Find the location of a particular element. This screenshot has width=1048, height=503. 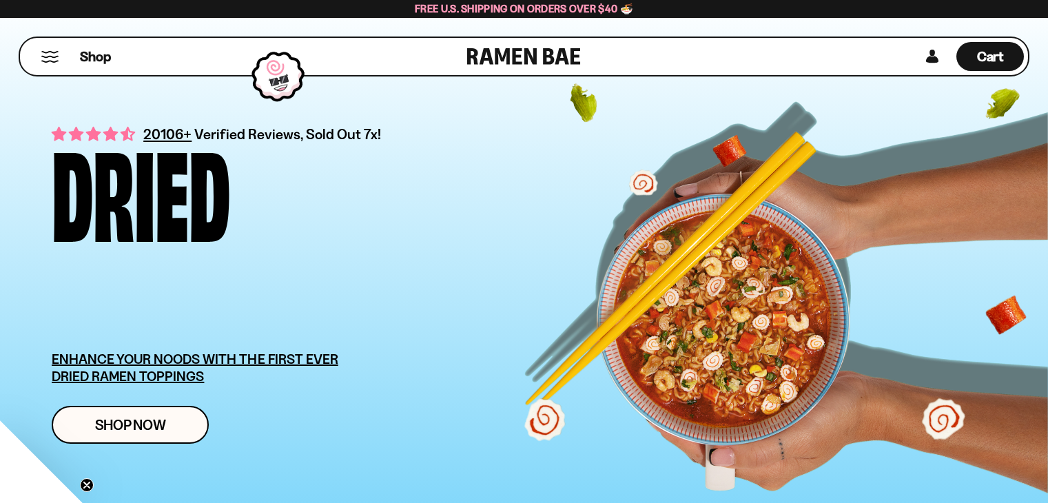

span: Cart is located at coordinates (990, 56).